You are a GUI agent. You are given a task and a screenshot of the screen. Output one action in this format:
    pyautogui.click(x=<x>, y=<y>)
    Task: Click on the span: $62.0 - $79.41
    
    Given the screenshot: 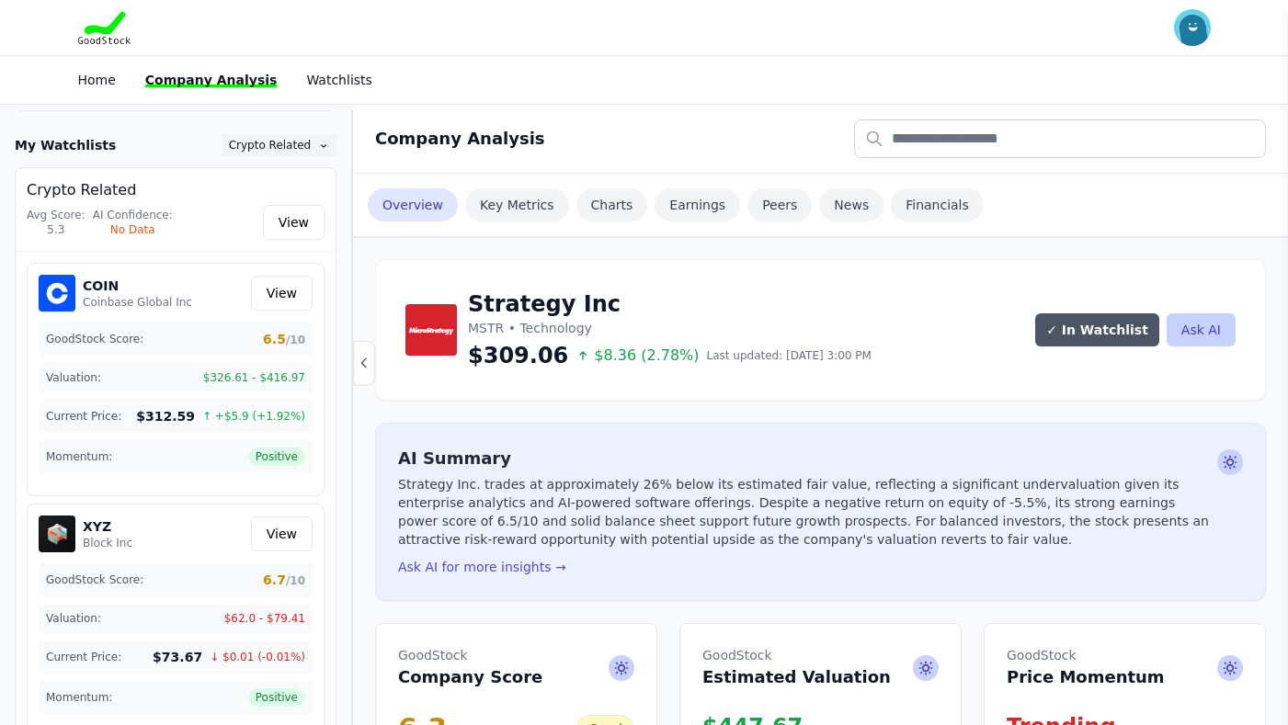 What is the action you would take?
    pyautogui.click(x=265, y=619)
    